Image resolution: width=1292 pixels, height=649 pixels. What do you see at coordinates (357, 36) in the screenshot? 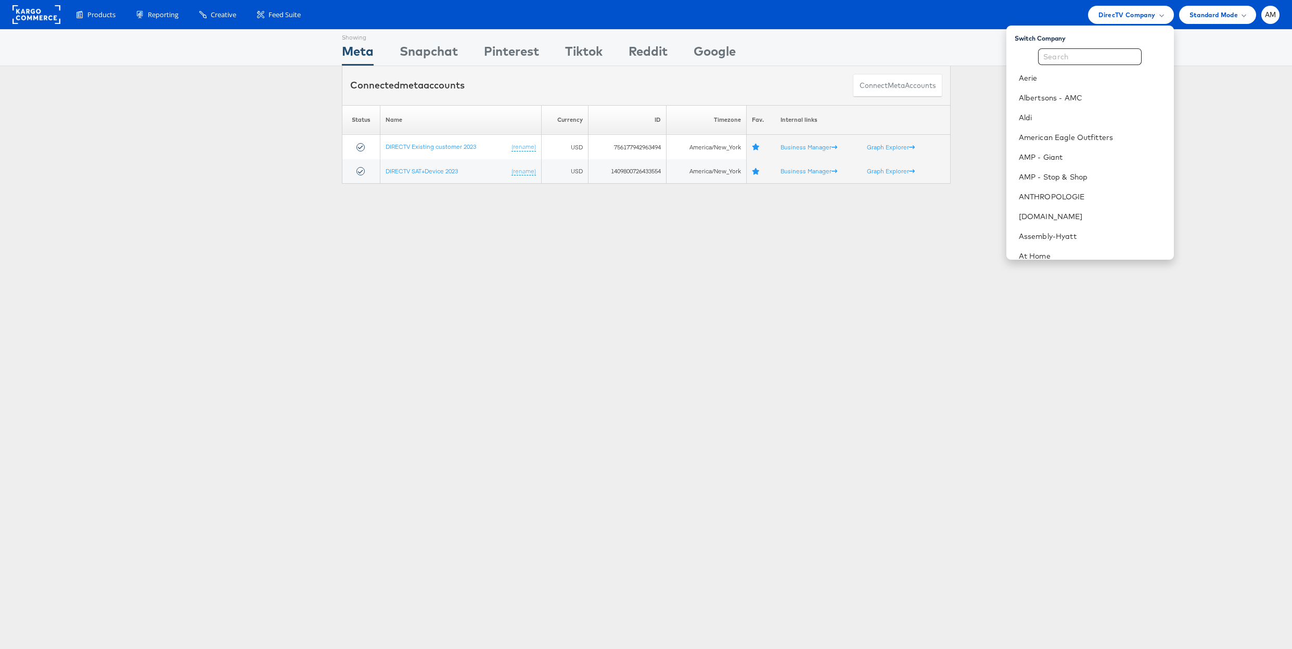
I see `div: Showing` at bounding box center [357, 36].